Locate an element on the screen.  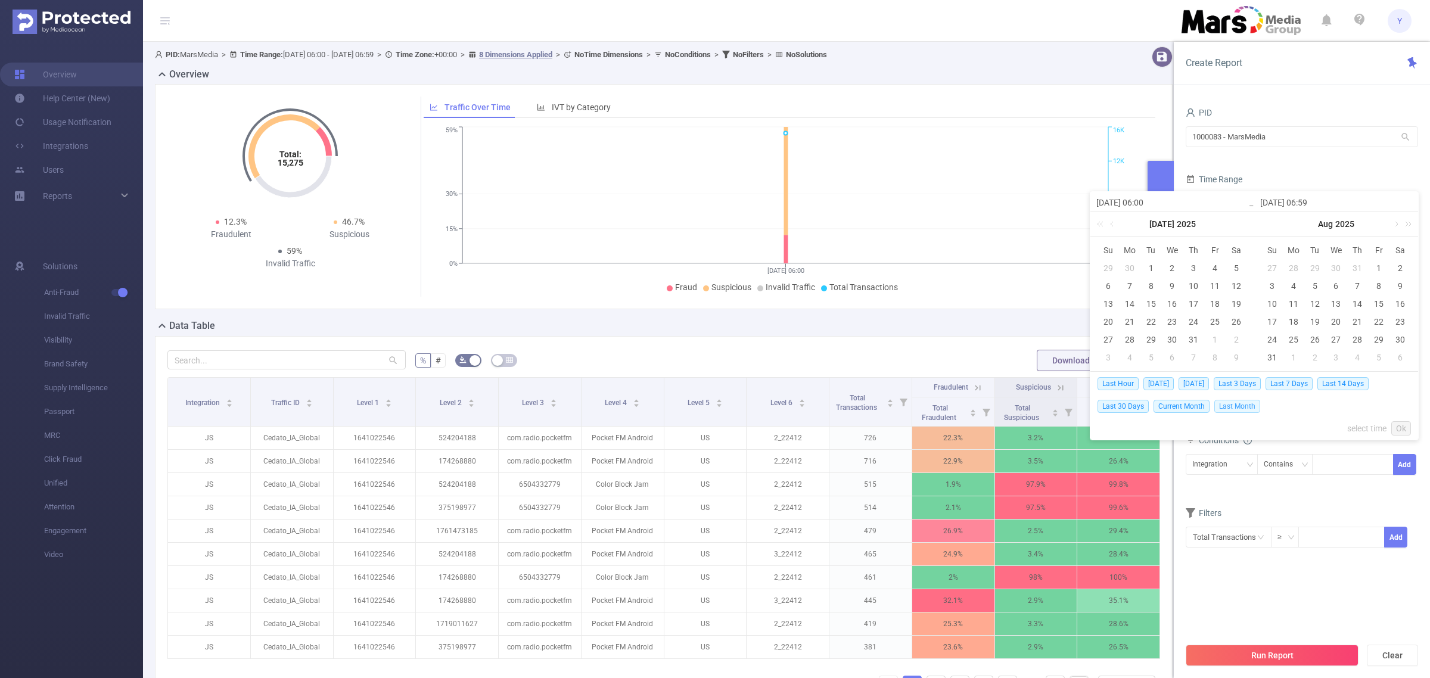
div: 3 is located at coordinates (1272, 286).